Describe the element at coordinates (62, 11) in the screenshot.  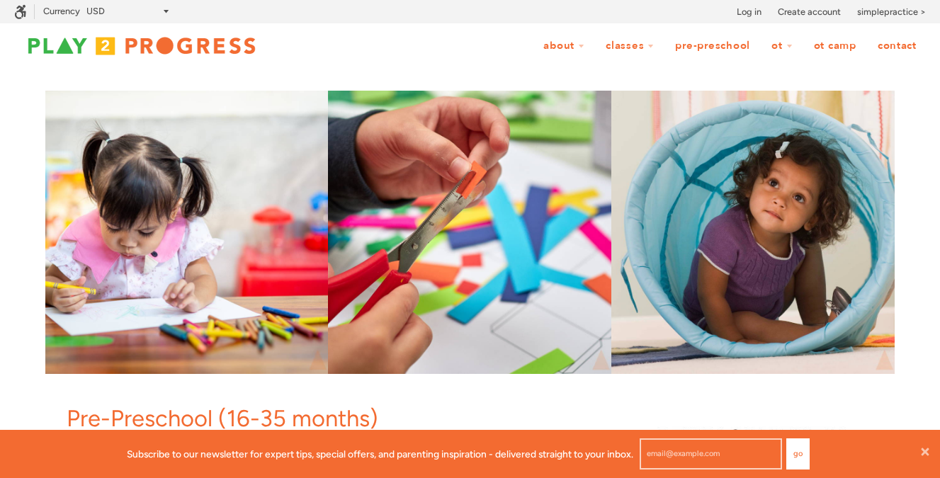
I see `label: Currency` at that location.